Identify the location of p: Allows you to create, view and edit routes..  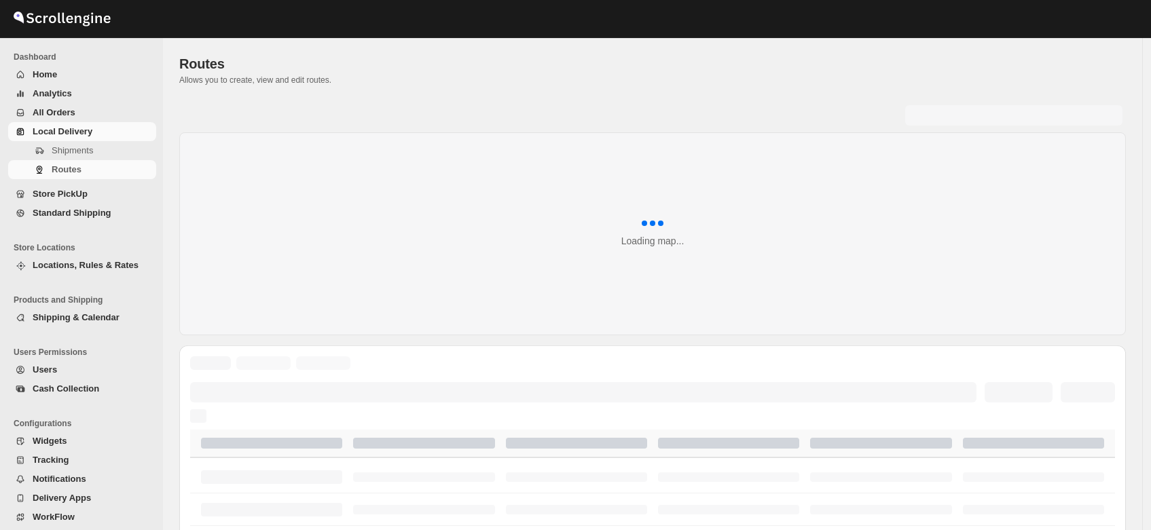
(653, 80).